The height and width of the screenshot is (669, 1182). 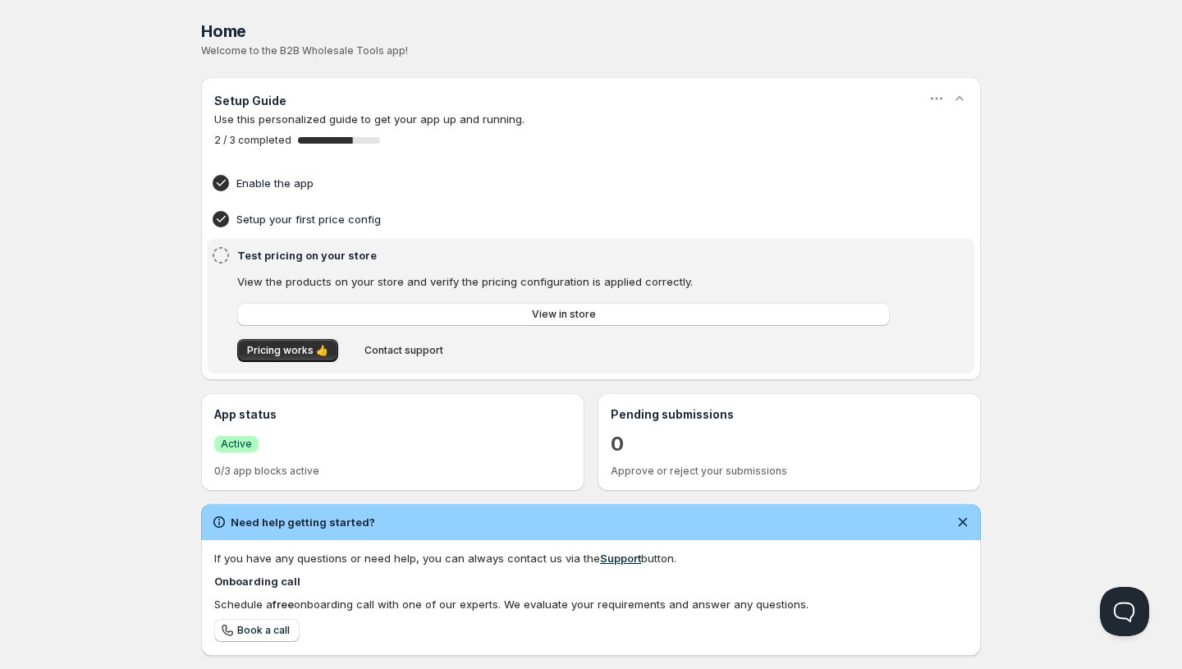 What do you see at coordinates (404, 351) in the screenshot?
I see `button: Contact support` at bounding box center [404, 351].